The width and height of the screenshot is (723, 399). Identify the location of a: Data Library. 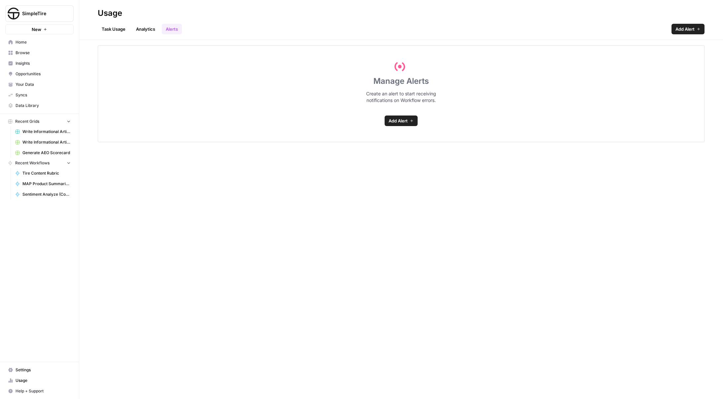
(39, 106).